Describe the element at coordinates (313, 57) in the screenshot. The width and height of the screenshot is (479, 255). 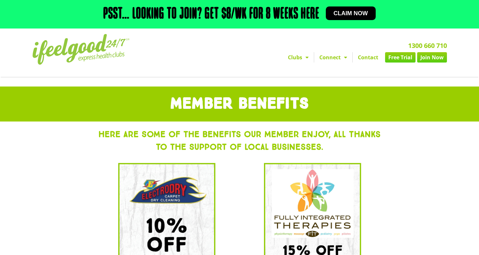
I see `nav: Menu` at that location.